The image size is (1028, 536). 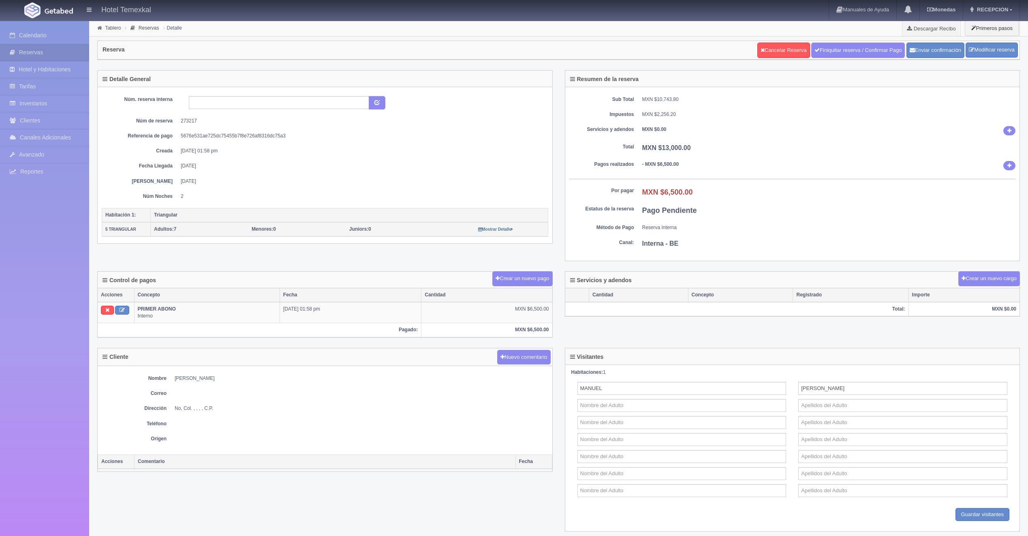 What do you see at coordinates (587, 372) in the screenshot?
I see `strong: Habitaciones:` at bounding box center [587, 372].